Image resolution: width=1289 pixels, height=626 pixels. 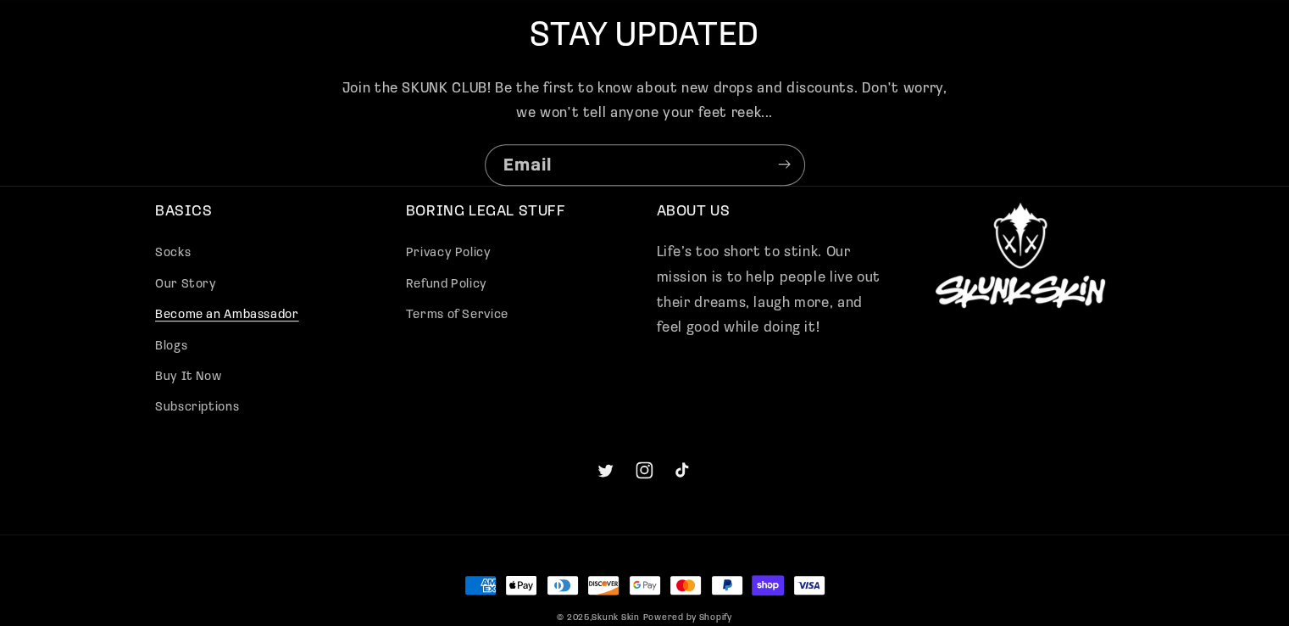 What do you see at coordinates (269, 212) in the screenshot?
I see `h2: BASICS` at bounding box center [269, 212].